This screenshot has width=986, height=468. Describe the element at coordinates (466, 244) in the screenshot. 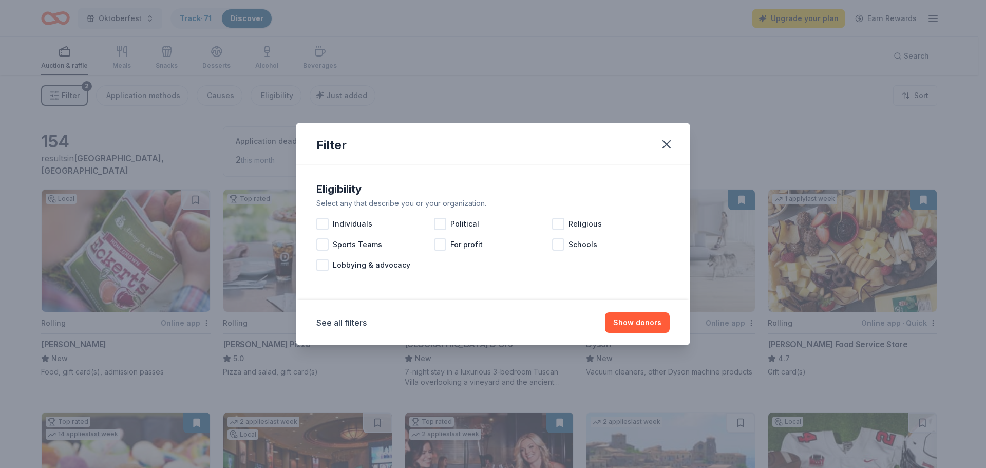

I see `span: For profit` at that location.